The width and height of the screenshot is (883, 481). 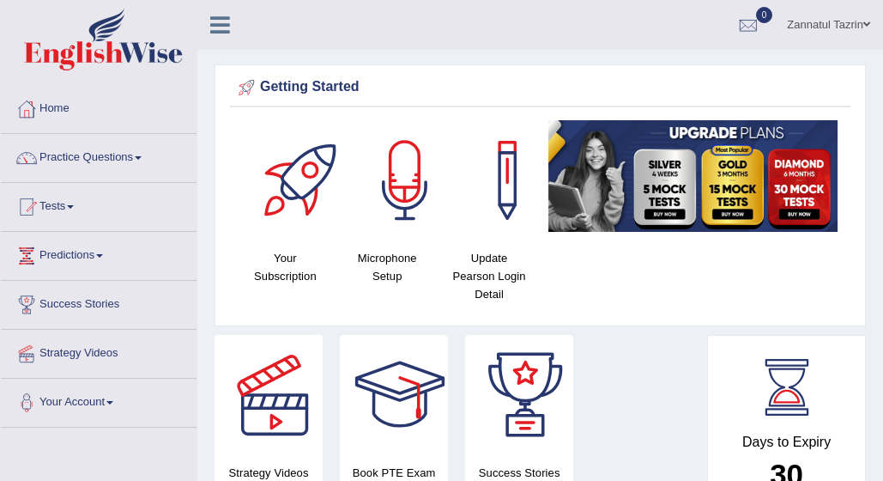 What do you see at coordinates (99, 106) in the screenshot?
I see `a: Home` at bounding box center [99, 106].